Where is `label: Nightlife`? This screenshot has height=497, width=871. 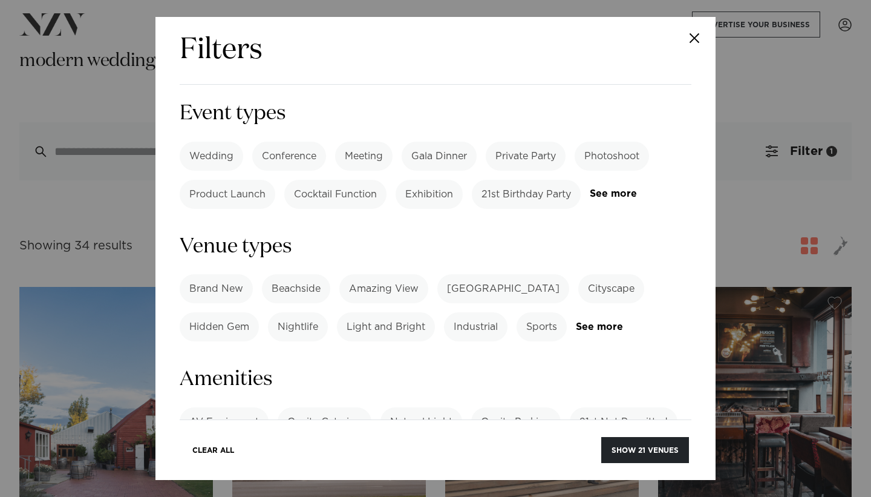
label: Nightlife is located at coordinates (298, 327).